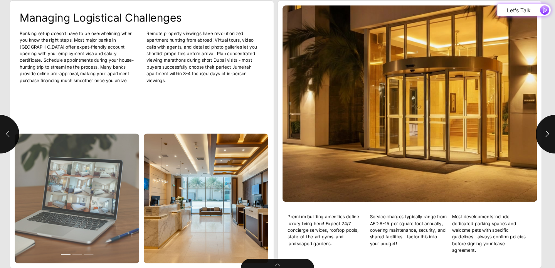 This screenshot has height=268, width=555. I want to click on h2: Managing Logistical Challenges, so click(141, 18).